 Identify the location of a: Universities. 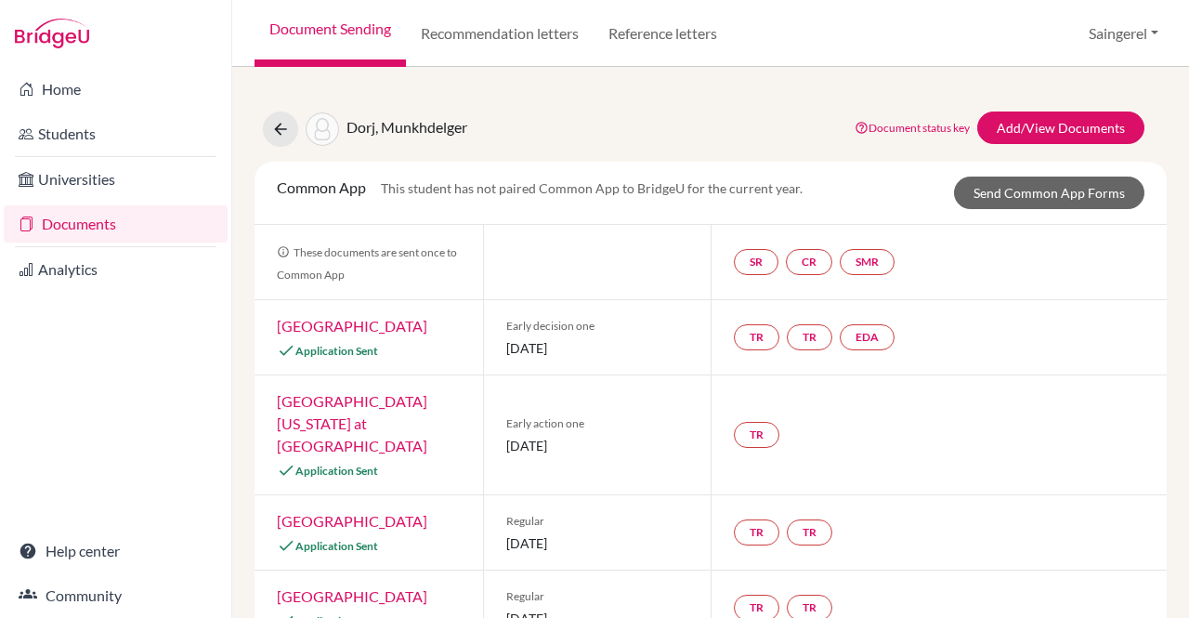
(115, 179).